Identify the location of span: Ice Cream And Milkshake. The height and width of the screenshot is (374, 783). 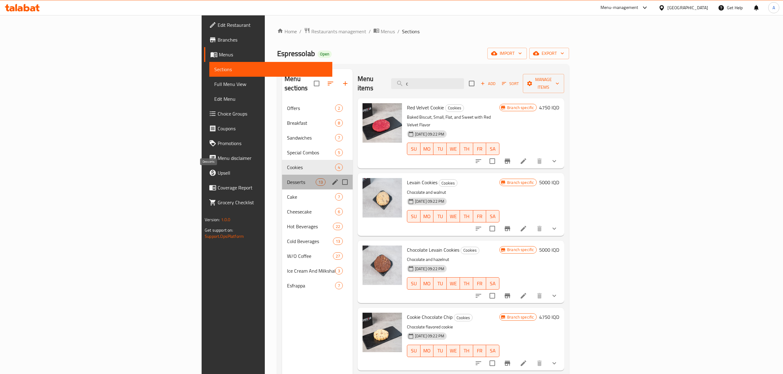
(311, 271).